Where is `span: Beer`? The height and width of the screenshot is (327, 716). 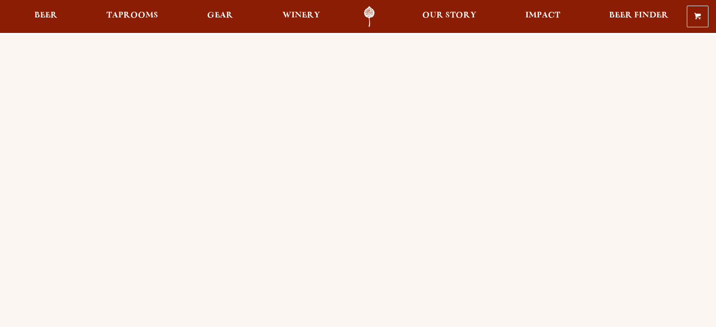
span: Beer is located at coordinates (46, 16).